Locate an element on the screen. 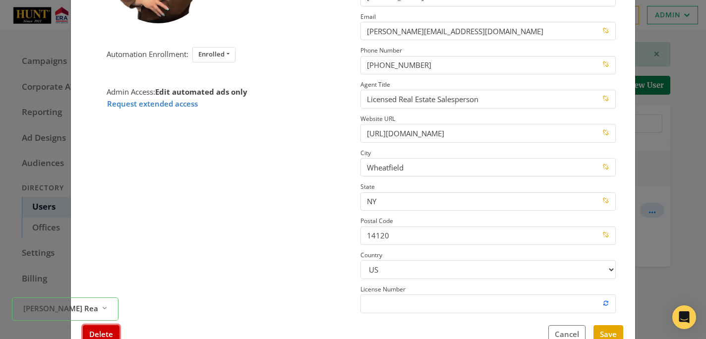 The height and width of the screenshot is (339, 706). select: Country is located at coordinates (488, 269).